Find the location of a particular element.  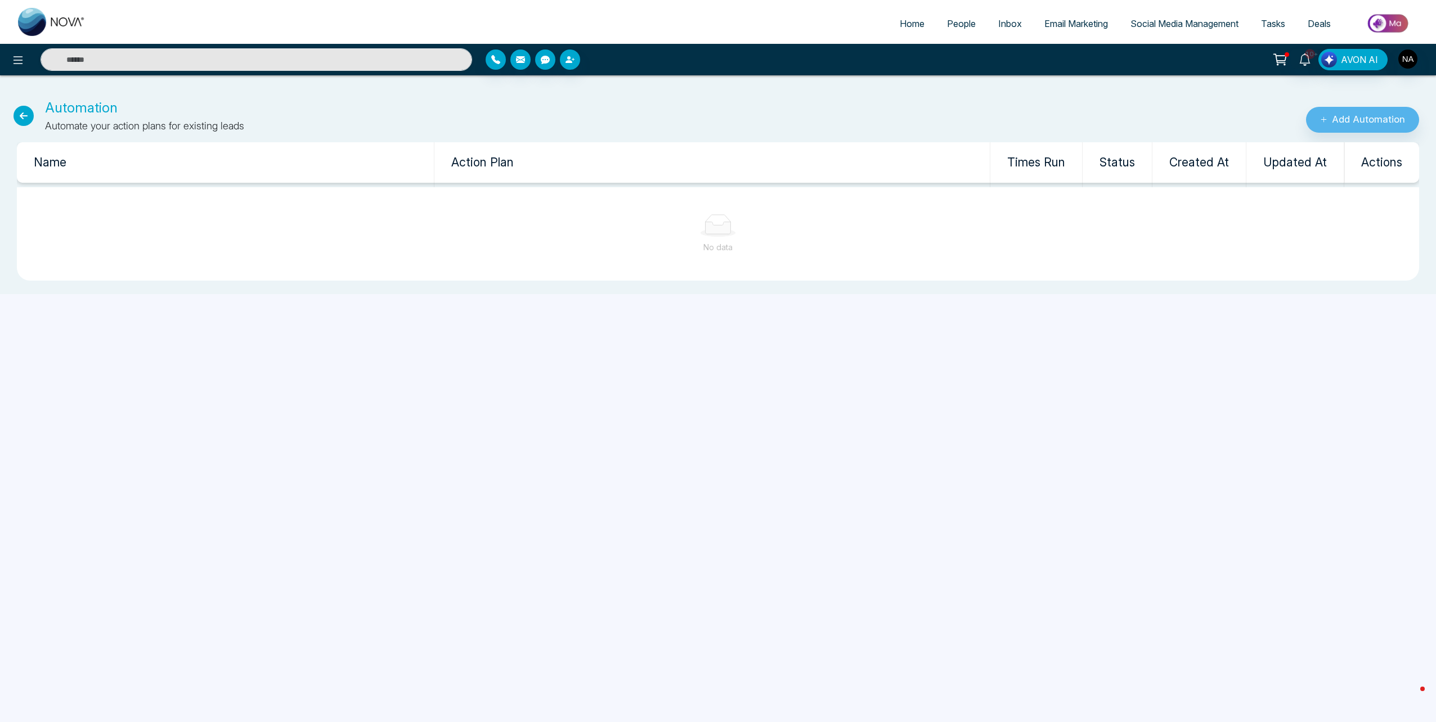

span: Inbox is located at coordinates (1010, 24).